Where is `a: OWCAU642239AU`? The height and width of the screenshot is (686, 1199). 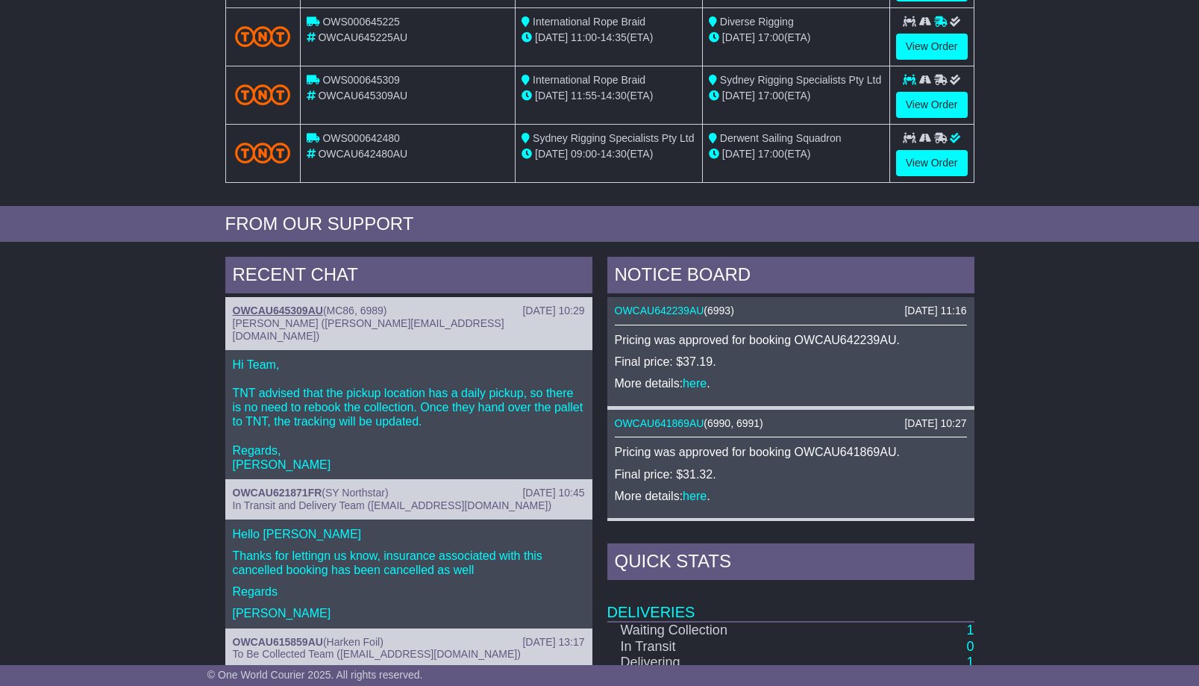 a: OWCAU642239AU is located at coordinates (660, 310).